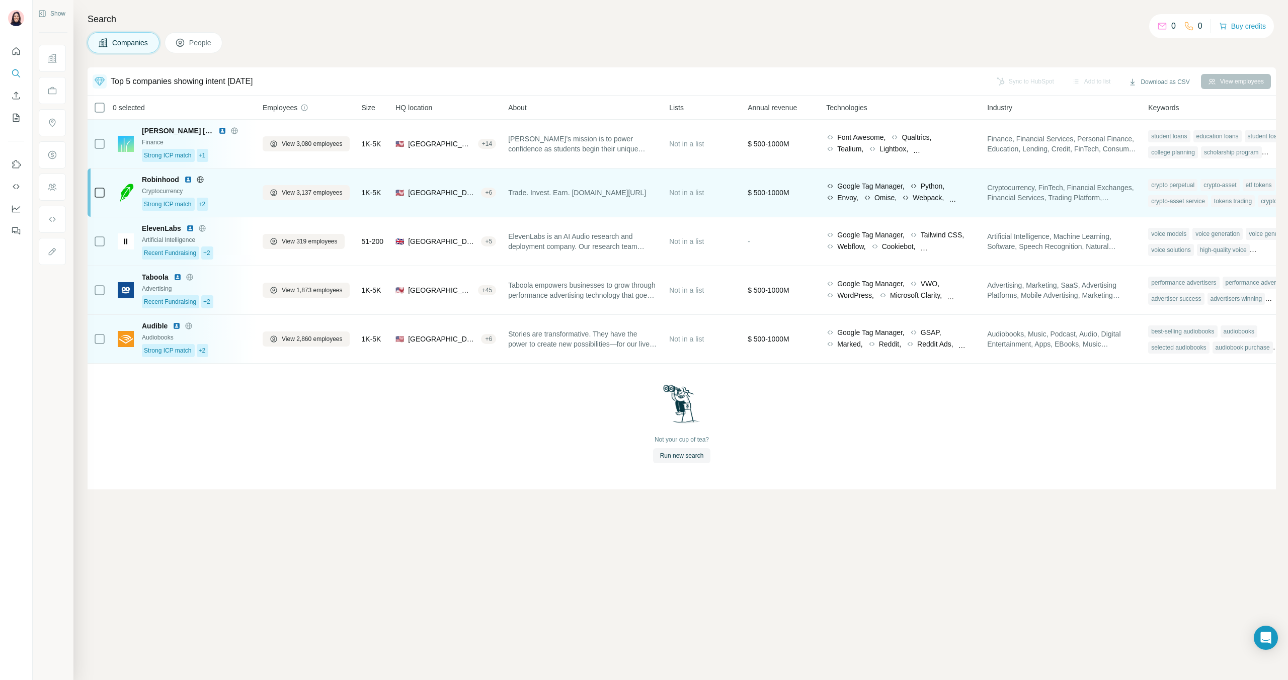 The height and width of the screenshot is (680, 1288). I want to click on div: crypto perpetual, so click(1173, 185).